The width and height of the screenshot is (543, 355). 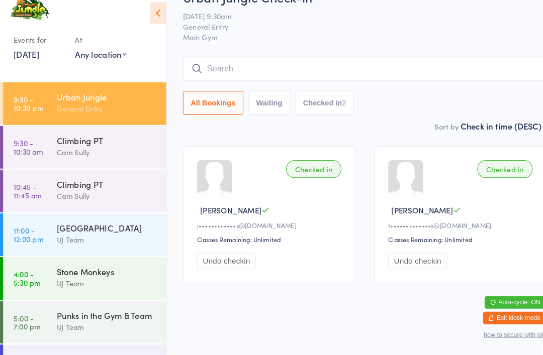 I want to click on button: Checked in2, so click(x=313, y=112).